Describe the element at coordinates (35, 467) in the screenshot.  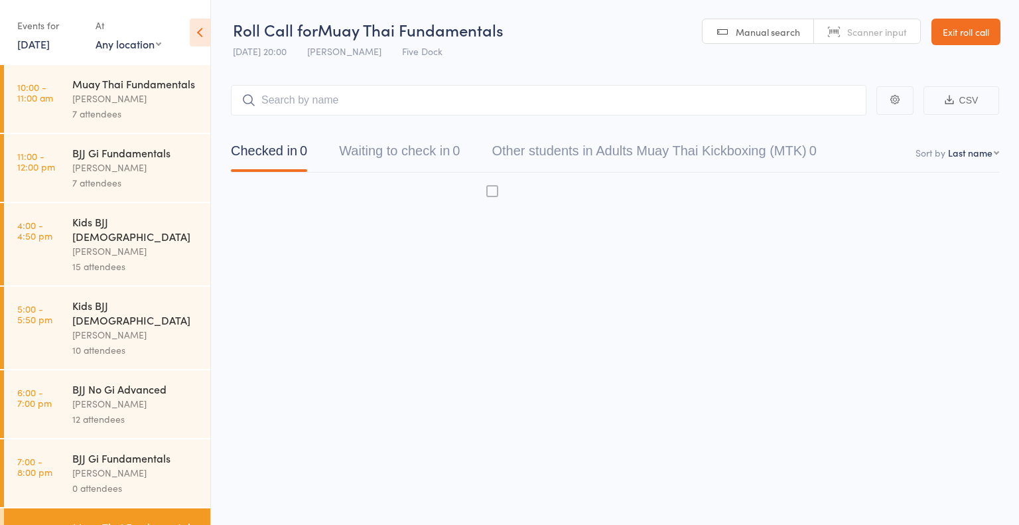
I see `time: 7:00 - 8:00 pm` at that location.